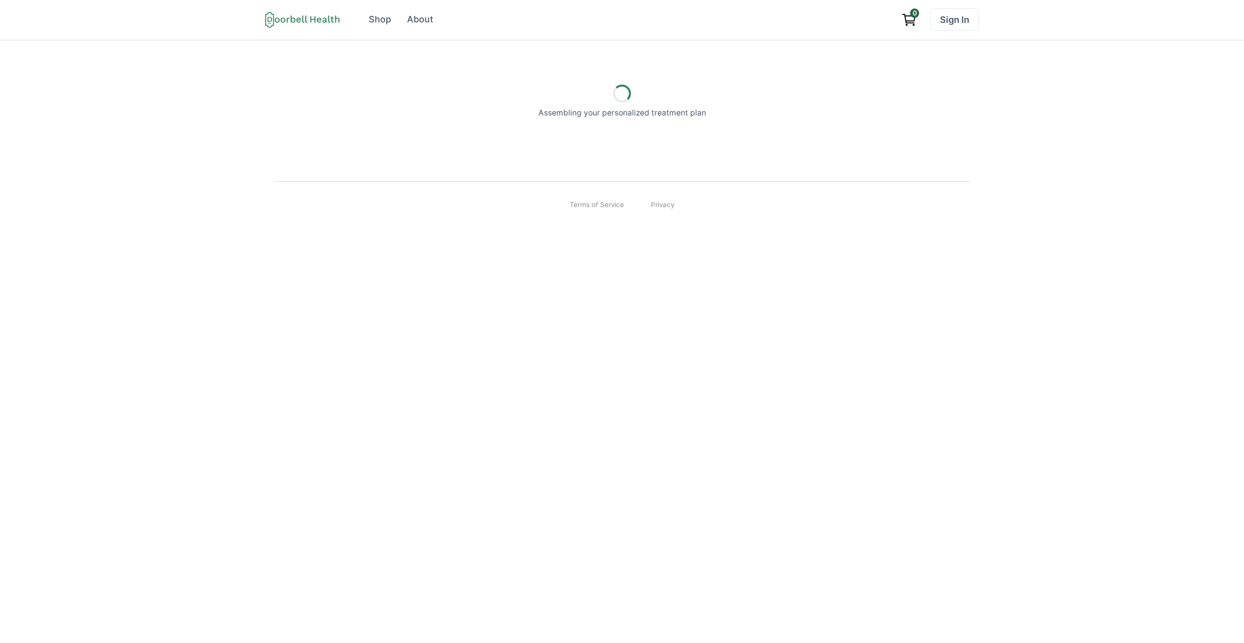 Image resolution: width=1244 pixels, height=643 pixels. Describe the element at coordinates (622, 113) in the screenshot. I see `p: Assembling your personalized treatment plan` at that location.